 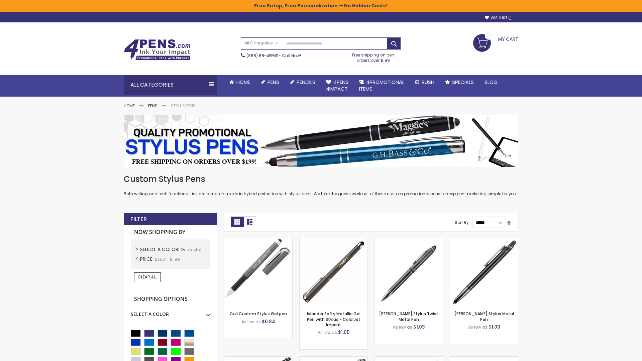 What do you see at coordinates (138, 219) in the screenshot?
I see `strong: Filter` at bounding box center [138, 219].